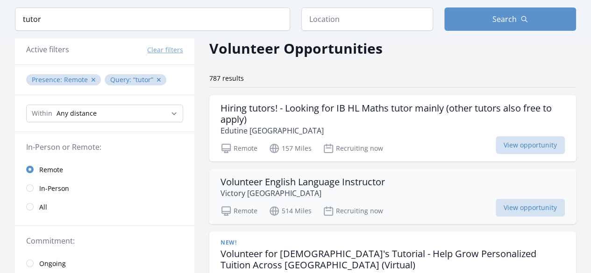 The width and height of the screenshot is (591, 273). I want to click on span: Ongoing, so click(52, 264).